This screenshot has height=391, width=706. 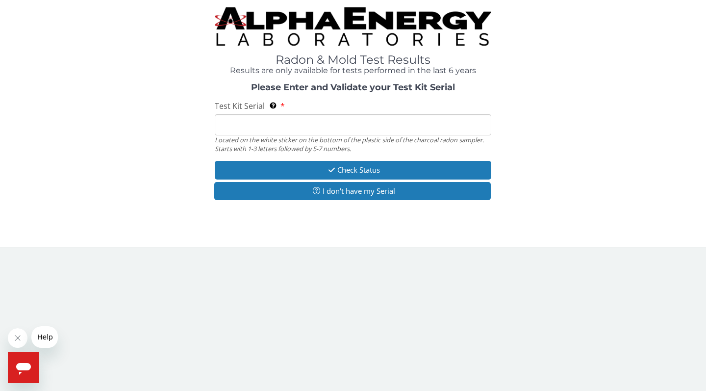 What do you see at coordinates (353, 26) in the screenshot?
I see `img: TightCrop.jpg` at bounding box center [353, 26].